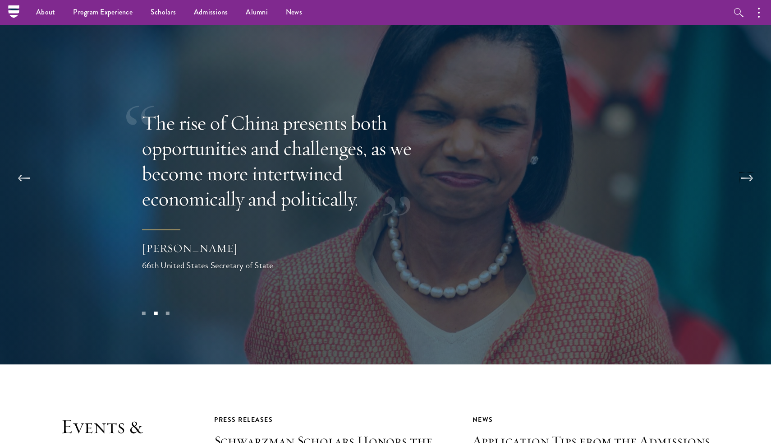 The width and height of the screenshot is (771, 443). I want to click on div: Press Releases, so click(333, 419).